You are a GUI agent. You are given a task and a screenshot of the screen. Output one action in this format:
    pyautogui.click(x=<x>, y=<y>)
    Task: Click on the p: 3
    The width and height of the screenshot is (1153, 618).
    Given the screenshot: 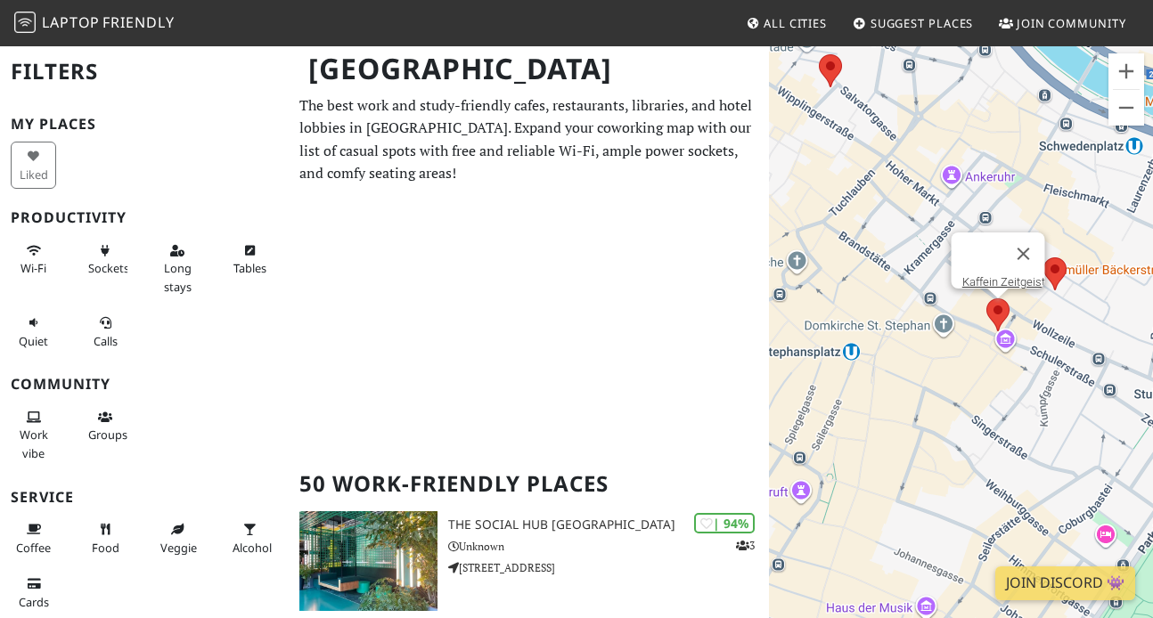 What is the action you would take?
    pyautogui.click(x=745, y=545)
    